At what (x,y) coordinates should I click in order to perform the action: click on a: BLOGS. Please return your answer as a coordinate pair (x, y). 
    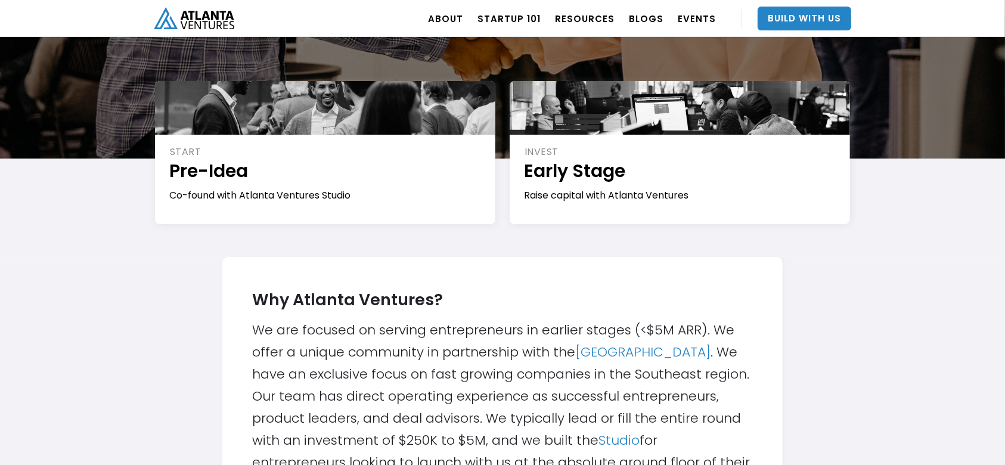
    Looking at the image, I should click on (646, 18).